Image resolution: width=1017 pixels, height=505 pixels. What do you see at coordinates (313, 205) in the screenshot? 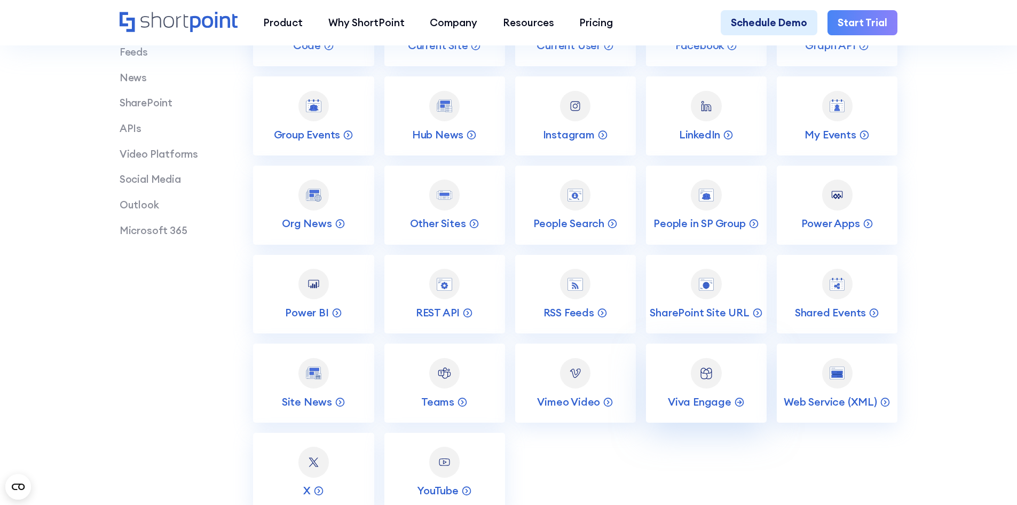
I see `a: Org NewsOrg News` at bounding box center [313, 205].